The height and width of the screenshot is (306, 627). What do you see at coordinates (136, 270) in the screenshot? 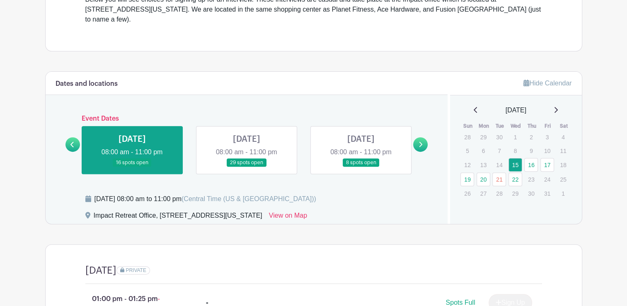
I see `span: PRIVATE` at bounding box center [136, 270].